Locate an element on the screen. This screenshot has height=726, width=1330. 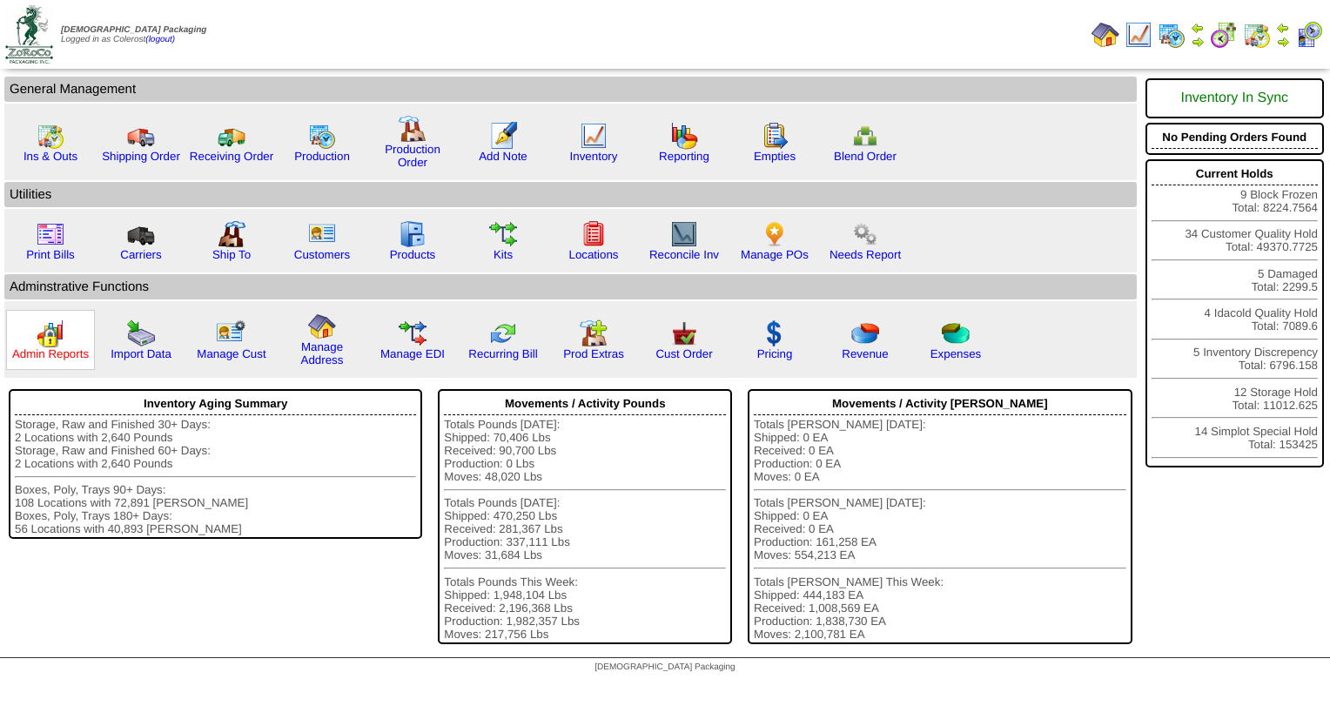
a: Manage Cust is located at coordinates (231, 353).